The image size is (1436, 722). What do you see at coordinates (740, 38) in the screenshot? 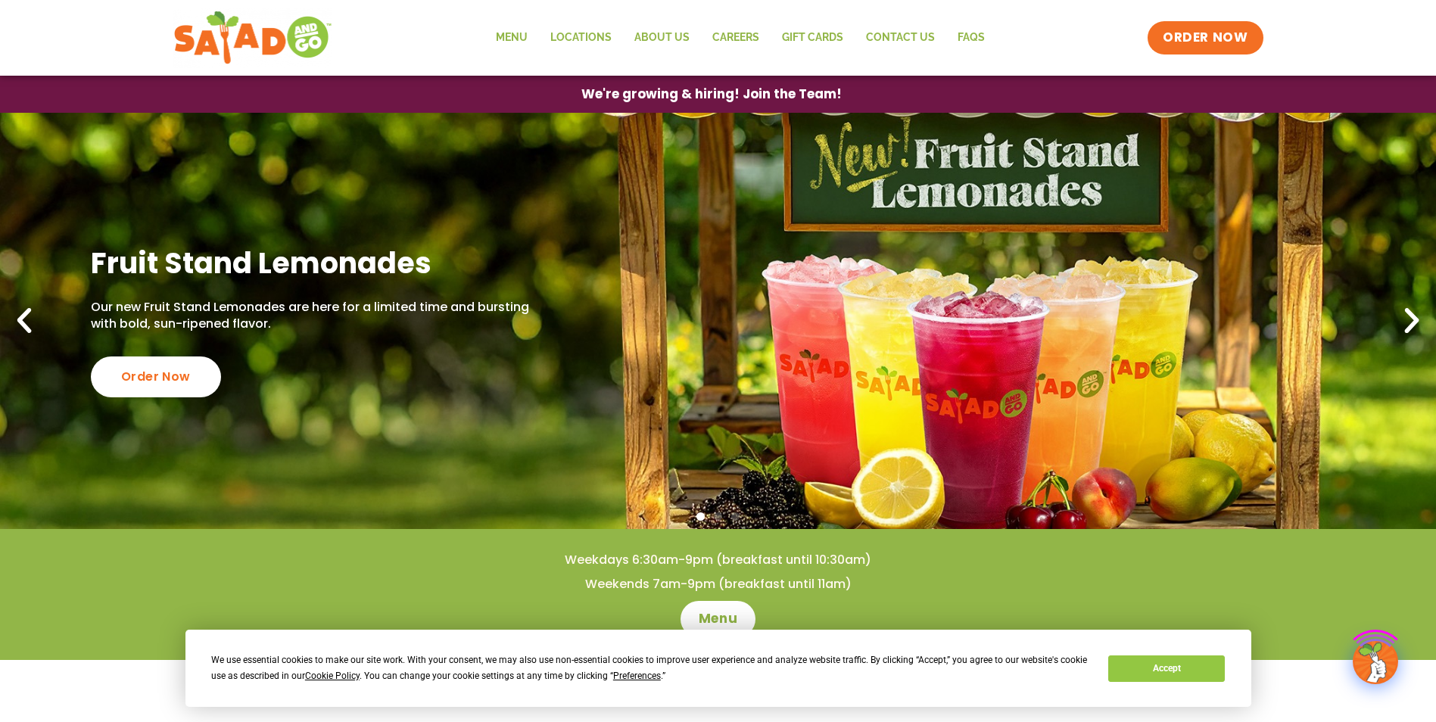
I see `nav: Menu` at bounding box center [740, 38].